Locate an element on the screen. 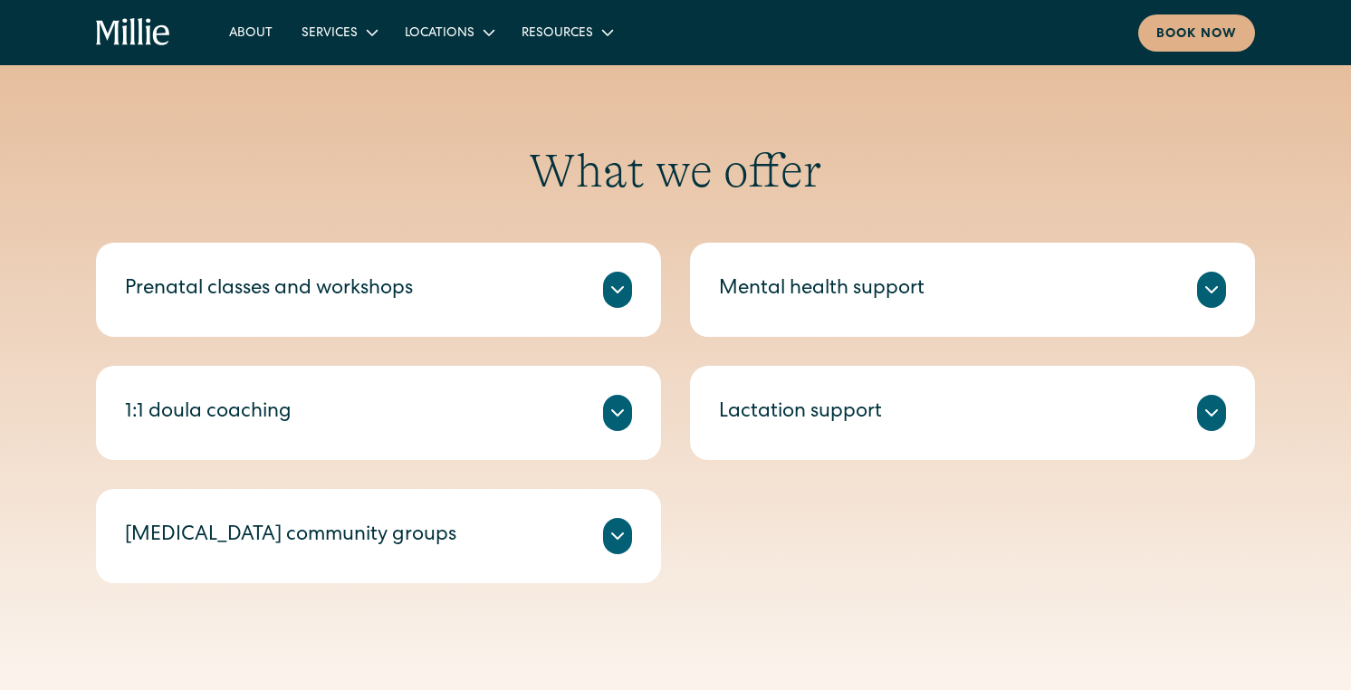  div: Prenatal classes and workshops is located at coordinates (269, 290).